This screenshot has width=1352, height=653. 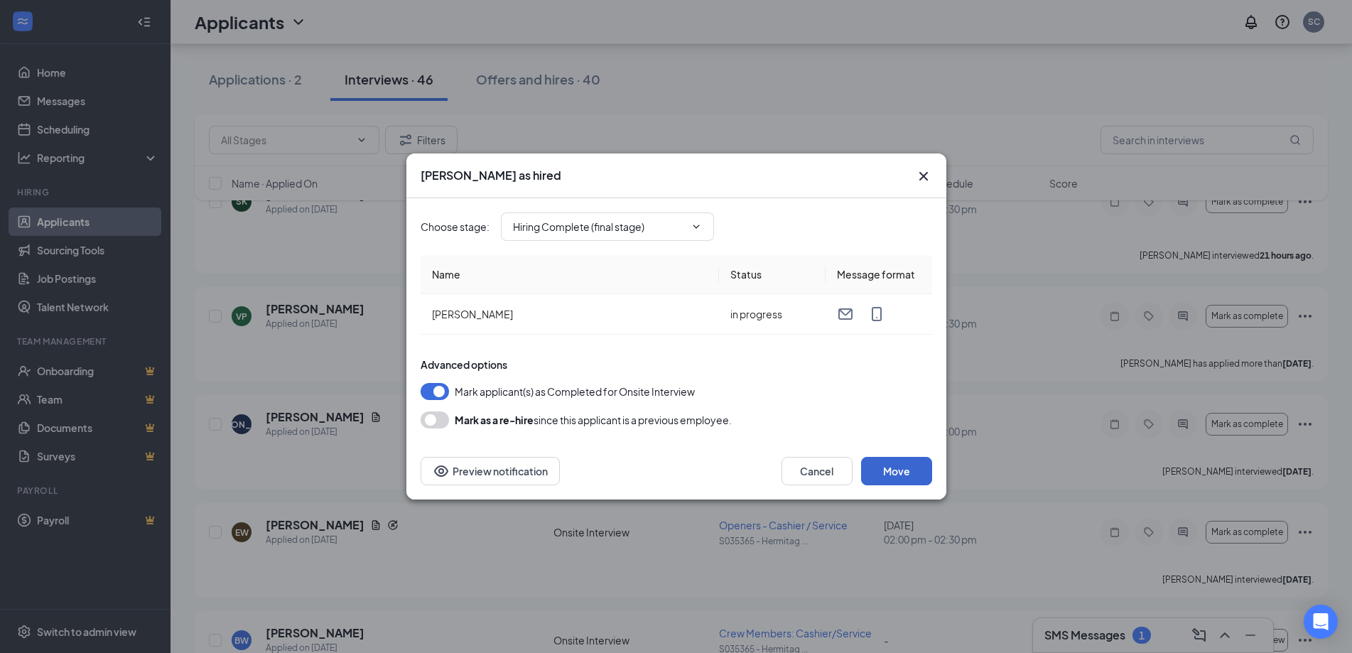 I want to click on b: Mark as a re-hire, so click(x=494, y=420).